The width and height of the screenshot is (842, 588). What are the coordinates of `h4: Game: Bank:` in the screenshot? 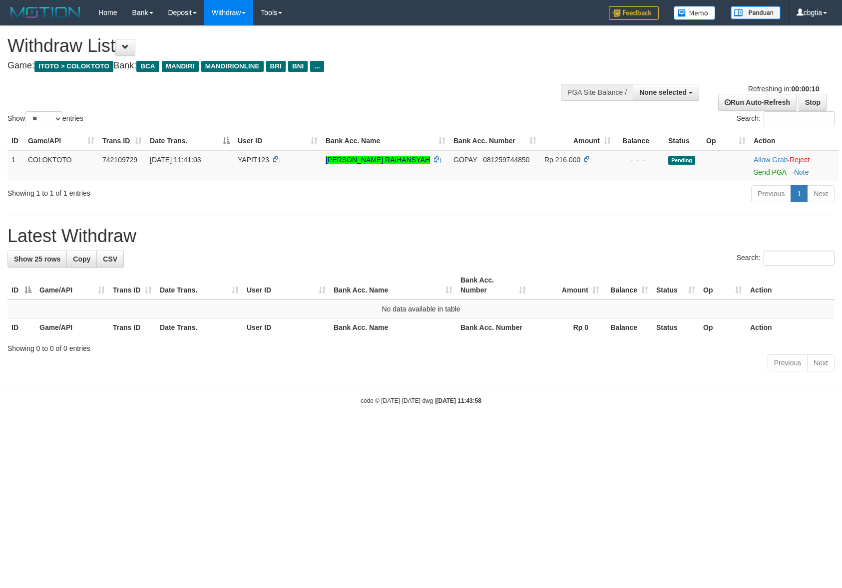 It's located at (279, 66).